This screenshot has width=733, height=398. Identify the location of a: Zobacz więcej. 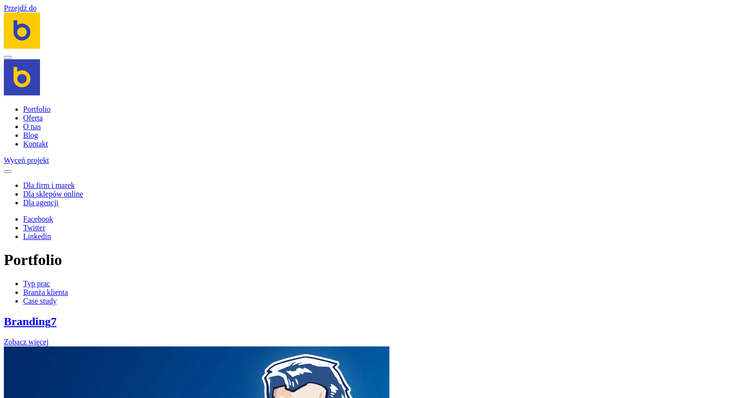
(26, 342).